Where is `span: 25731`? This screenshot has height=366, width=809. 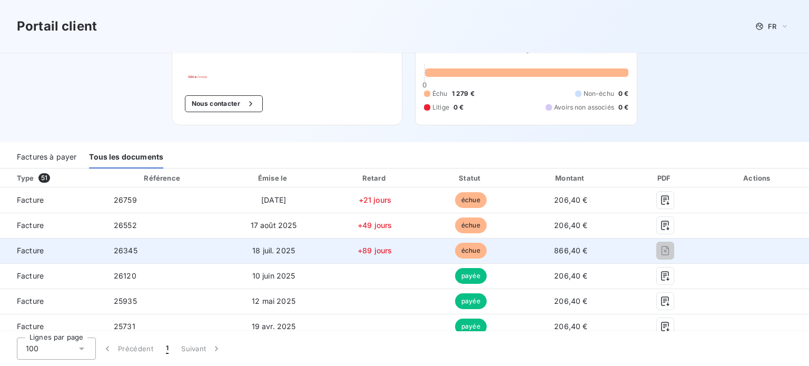 span: 25731 is located at coordinates (124, 326).